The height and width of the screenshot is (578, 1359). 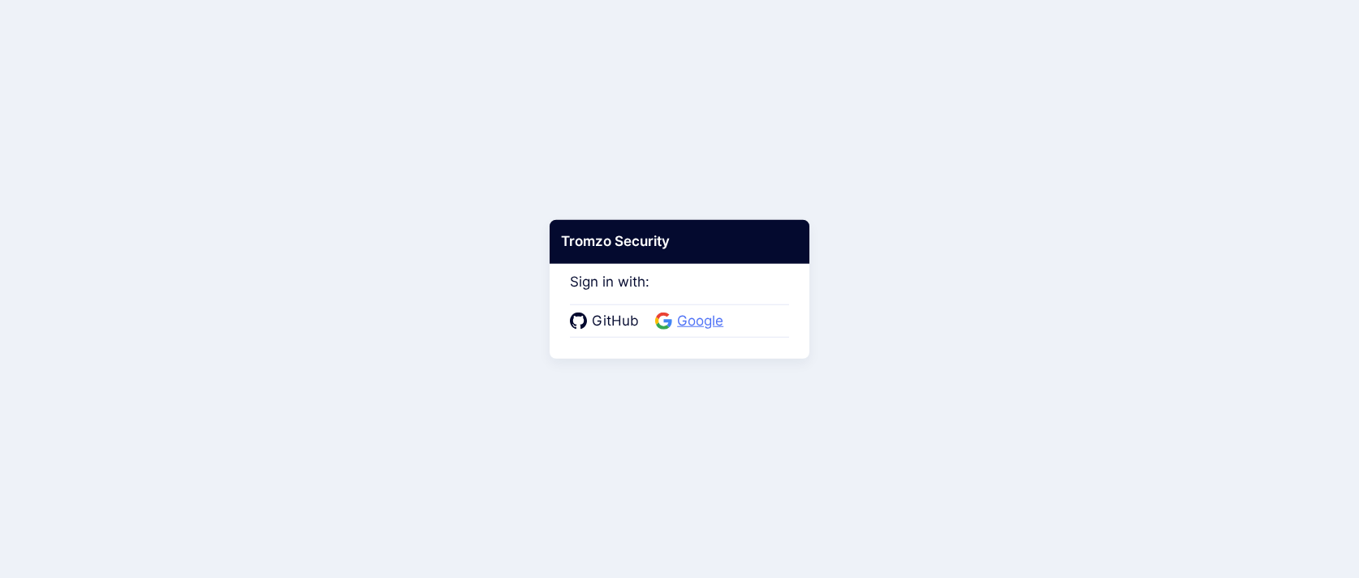 What do you see at coordinates (692, 322) in the screenshot?
I see `a: Google` at bounding box center [692, 322].